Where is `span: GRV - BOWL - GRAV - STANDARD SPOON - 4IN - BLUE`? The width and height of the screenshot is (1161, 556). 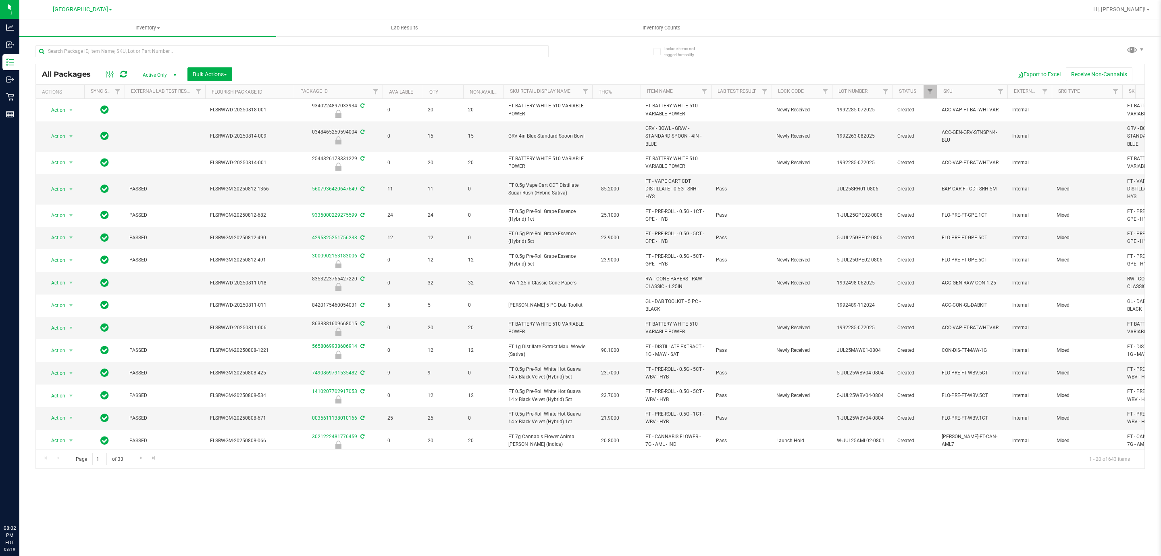 span: GRV - BOWL - GRAV - STANDARD SPOON - 4IN - BLUE is located at coordinates (676, 136).